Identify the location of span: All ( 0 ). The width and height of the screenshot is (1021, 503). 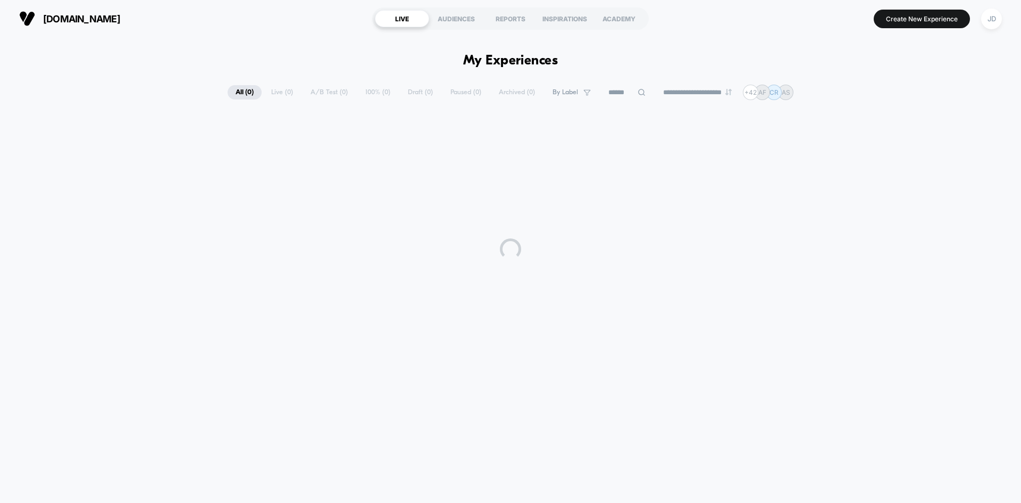
(245, 92).